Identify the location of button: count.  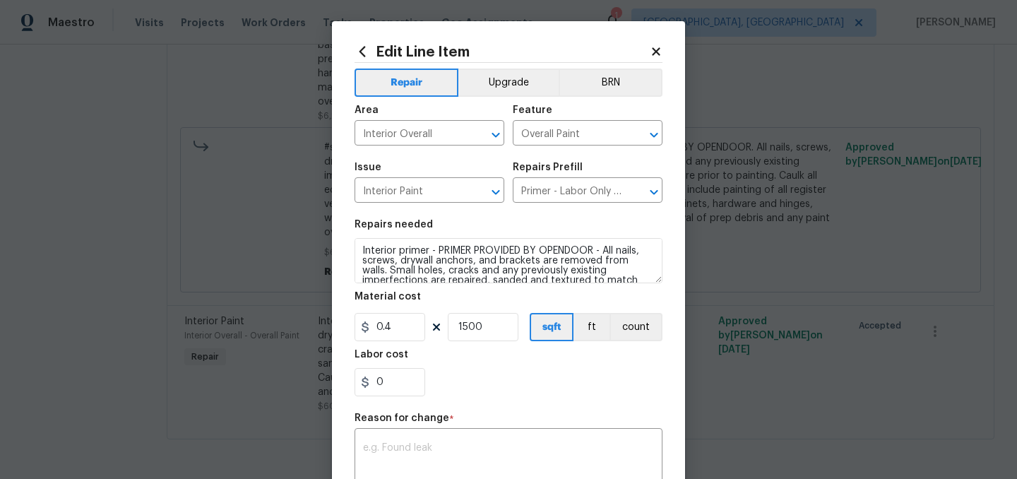
(636, 327).